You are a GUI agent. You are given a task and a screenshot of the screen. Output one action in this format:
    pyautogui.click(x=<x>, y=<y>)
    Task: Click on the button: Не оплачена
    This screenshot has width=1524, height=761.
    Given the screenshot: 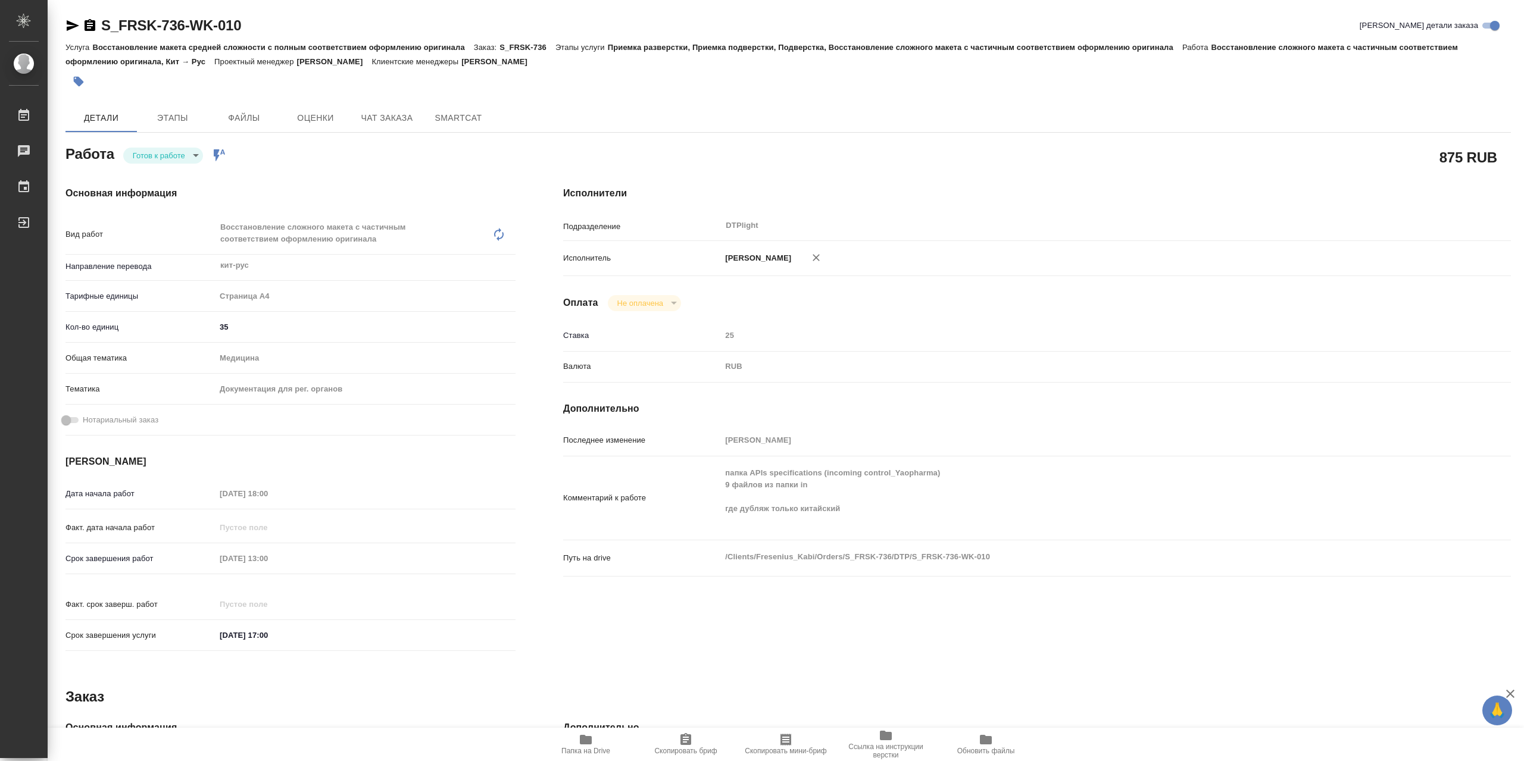 What is the action you would take?
    pyautogui.click(x=640, y=303)
    